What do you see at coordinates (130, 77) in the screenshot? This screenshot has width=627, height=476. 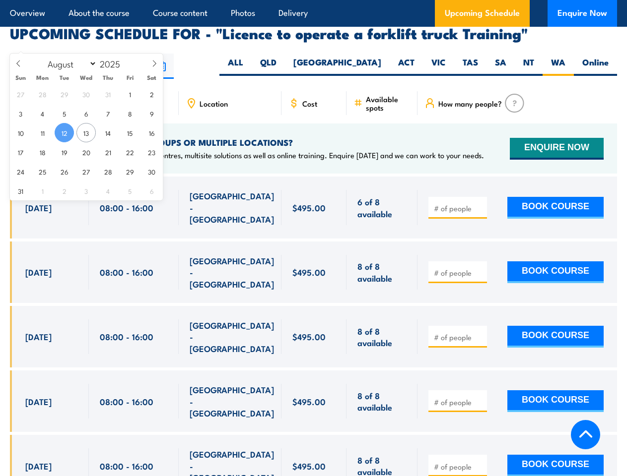 I see `span: Fri` at bounding box center [130, 77].